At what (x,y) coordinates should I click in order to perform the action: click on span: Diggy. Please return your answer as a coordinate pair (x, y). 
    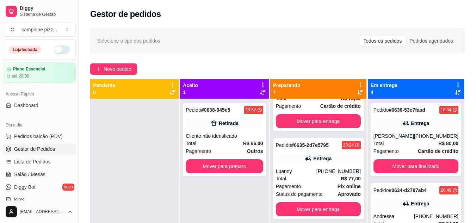
    Looking at the image, I should click on (46, 8).